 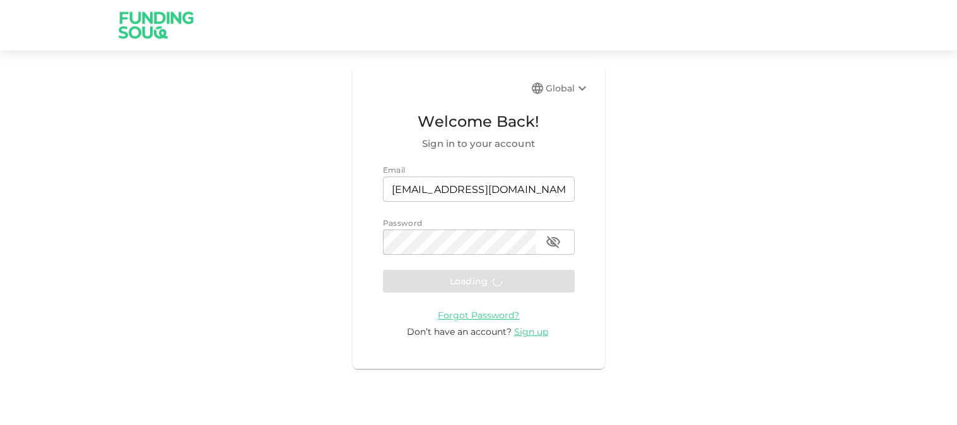 I want to click on span: Don’t have an account?, so click(x=459, y=332).